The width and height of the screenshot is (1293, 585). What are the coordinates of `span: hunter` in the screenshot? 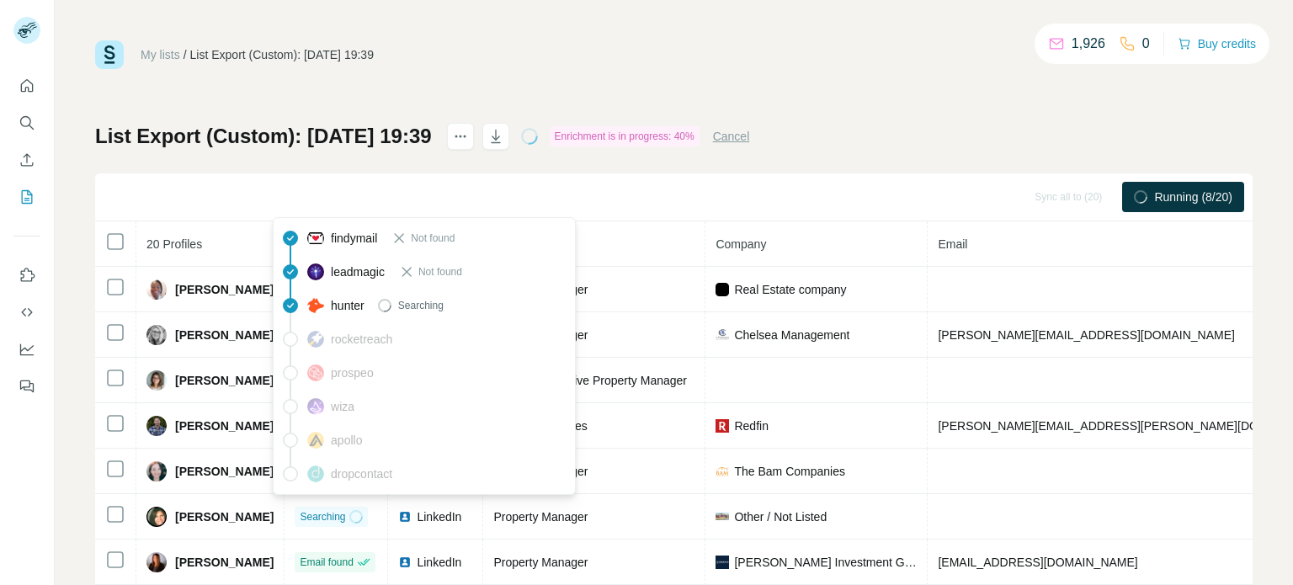 It's located at (348, 306).